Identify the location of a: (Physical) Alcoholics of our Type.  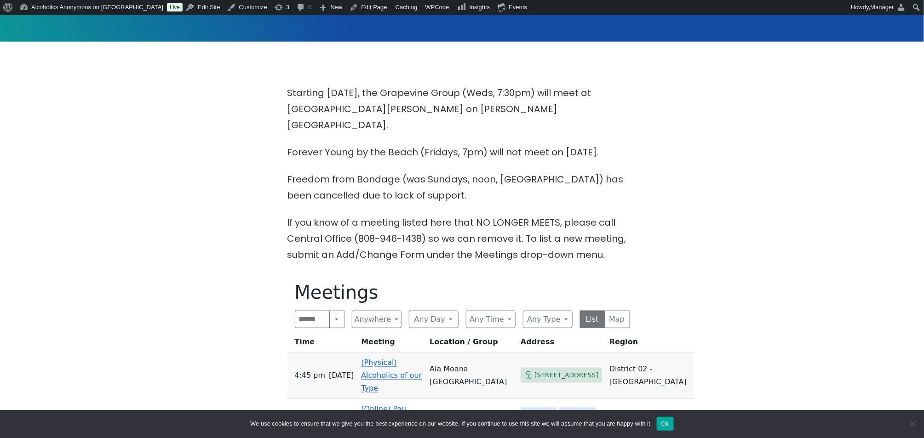
(392, 375).